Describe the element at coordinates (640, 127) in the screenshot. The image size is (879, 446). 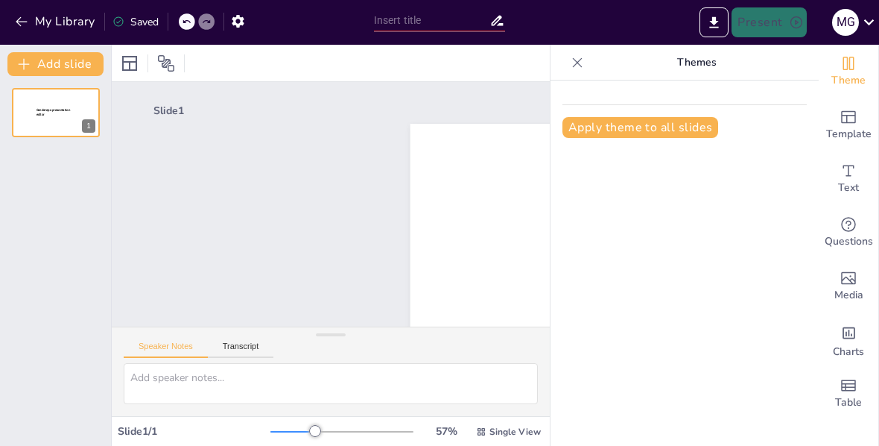
I see `button: Apply theme to all slides` at that location.